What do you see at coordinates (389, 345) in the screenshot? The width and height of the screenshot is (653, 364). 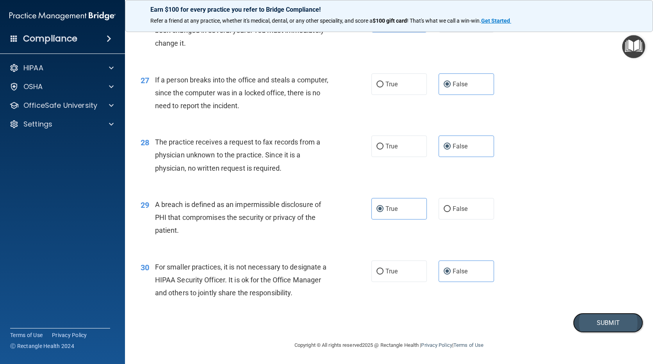 I see `div: Copyright © All rights reserved 2025 @ Rectangle Health | |` at bounding box center [389, 345].